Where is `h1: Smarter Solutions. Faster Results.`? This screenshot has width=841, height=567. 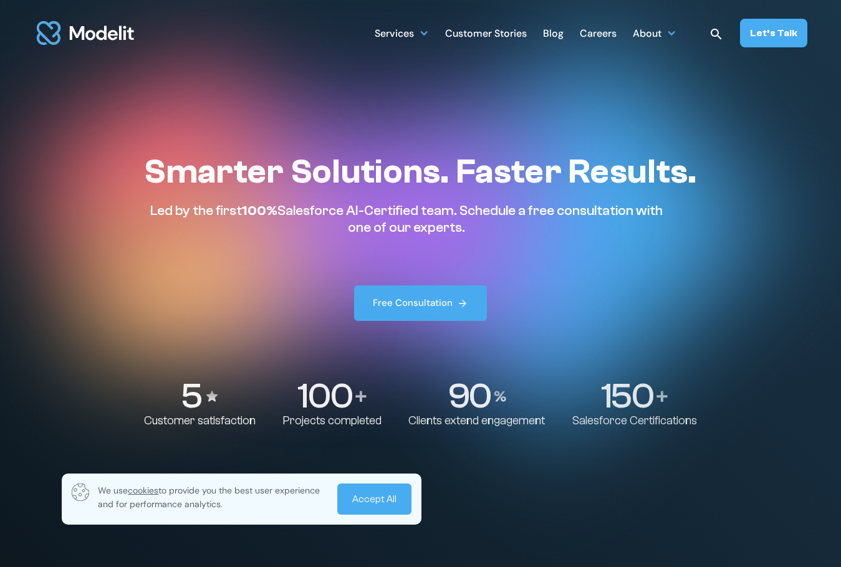 h1: Smarter Solutions. Faster Results. is located at coordinates (420, 172).